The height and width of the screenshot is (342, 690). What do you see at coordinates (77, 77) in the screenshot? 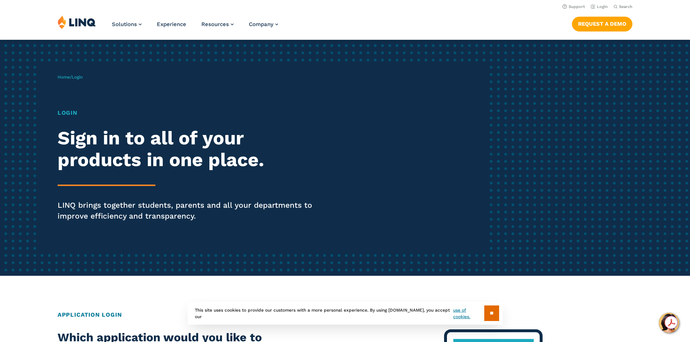
I see `span: Login` at bounding box center [77, 77].